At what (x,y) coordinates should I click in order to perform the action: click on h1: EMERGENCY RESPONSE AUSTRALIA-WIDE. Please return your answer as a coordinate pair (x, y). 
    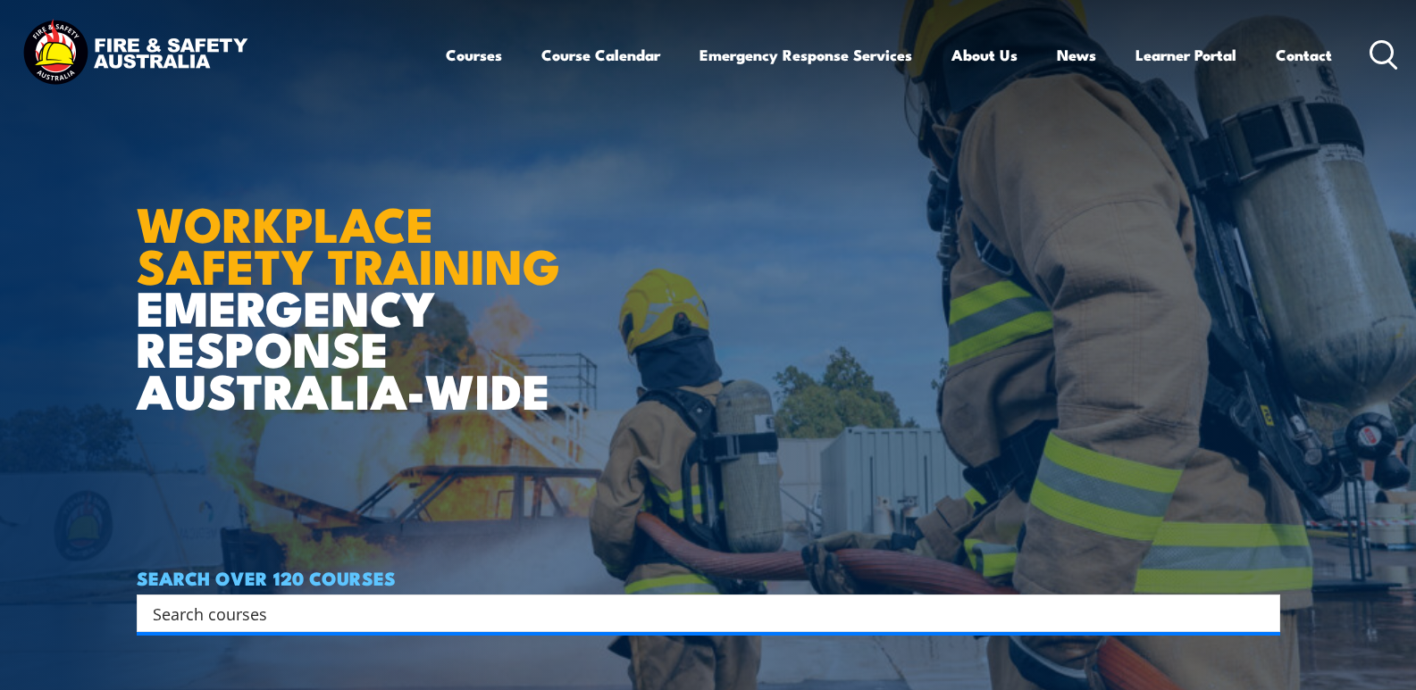
    Looking at the image, I should click on (355, 284).